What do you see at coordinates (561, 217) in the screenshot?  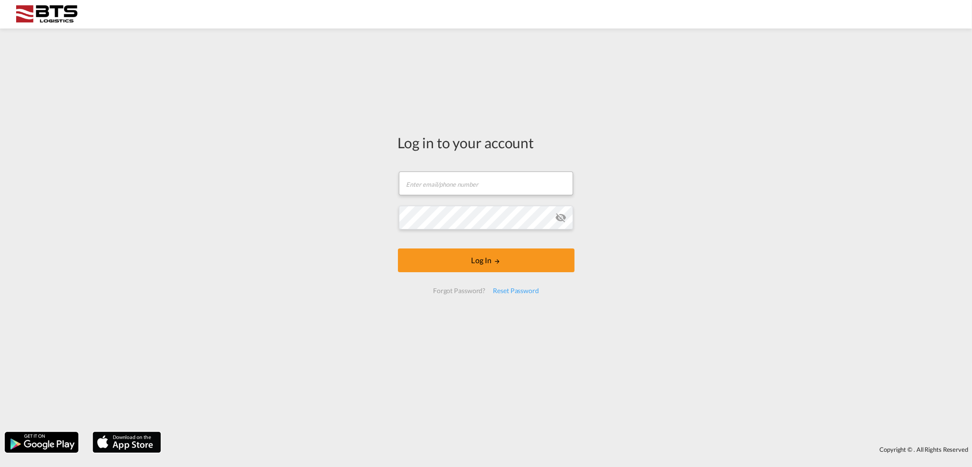 I see `md-icon: icon-eye-off` at bounding box center [561, 217].